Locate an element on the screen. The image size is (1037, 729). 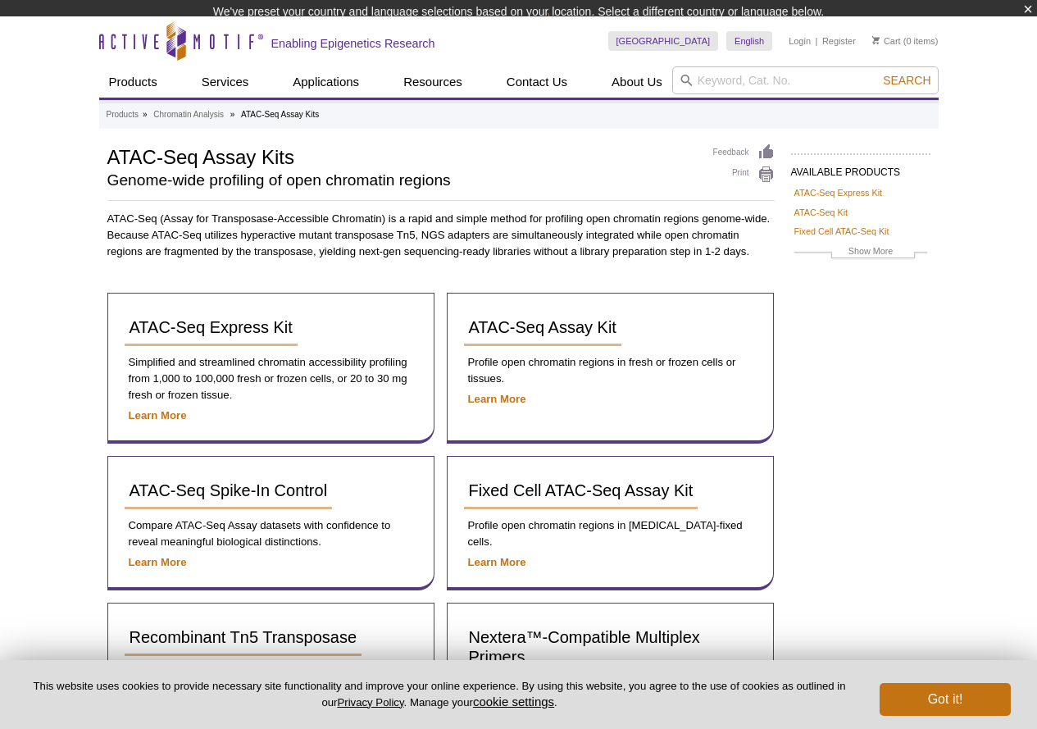
h2: Enabling Epigenetics Research is located at coordinates (353, 43).